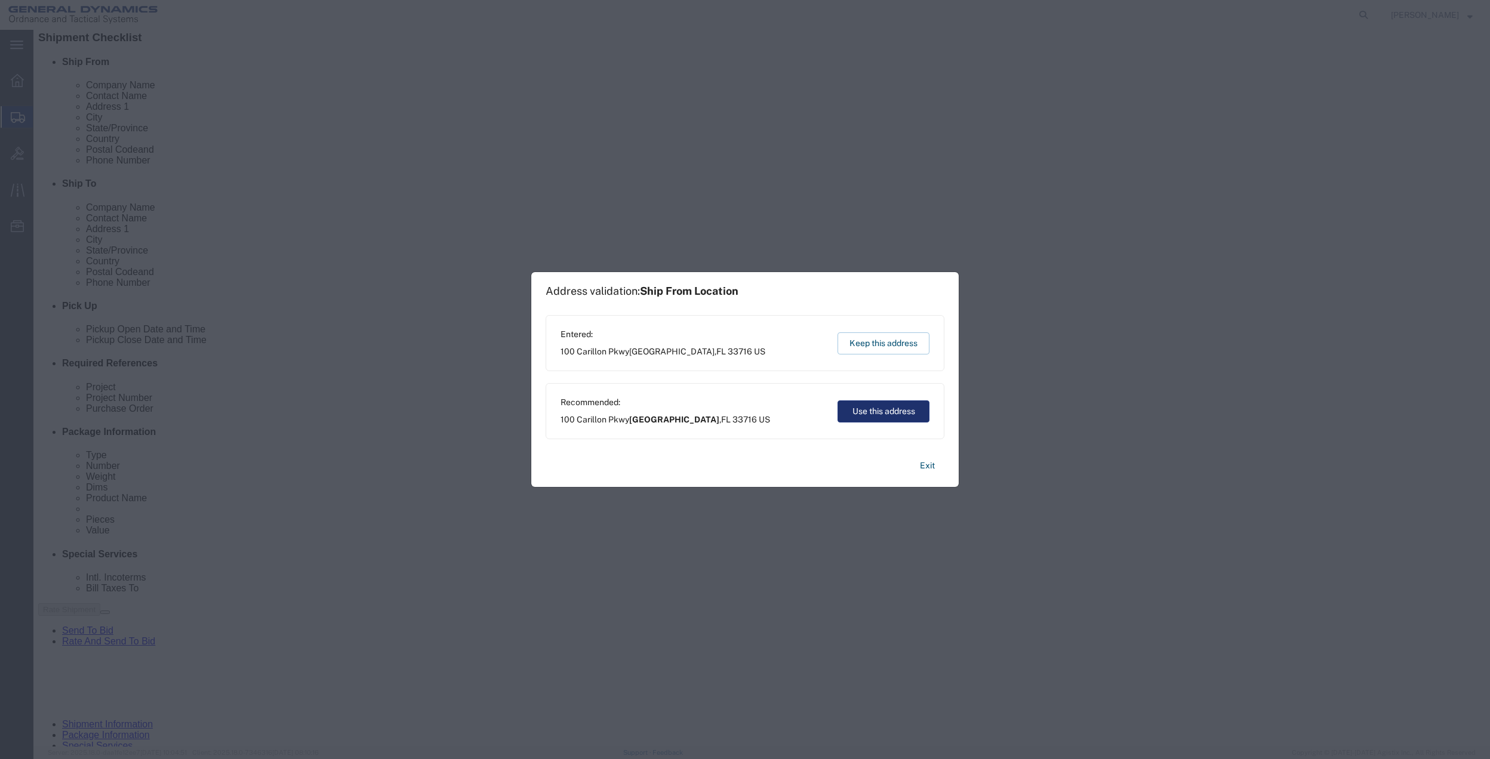  What do you see at coordinates (665, 402) in the screenshot?
I see `span: Recommended:` at bounding box center [665, 402].